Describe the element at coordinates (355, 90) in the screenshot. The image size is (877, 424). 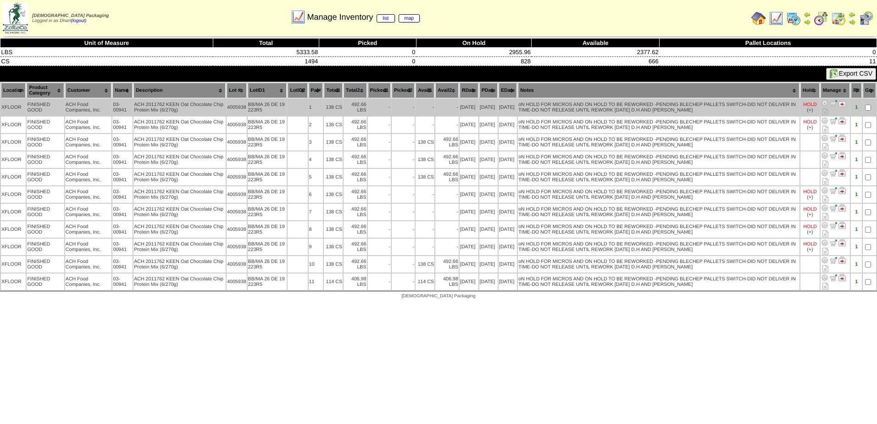
I see `th: Total2` at that location.